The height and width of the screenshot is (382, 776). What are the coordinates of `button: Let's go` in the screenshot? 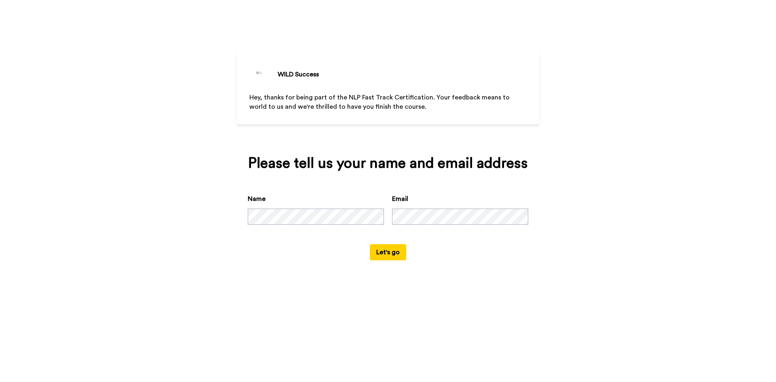 It's located at (388, 252).